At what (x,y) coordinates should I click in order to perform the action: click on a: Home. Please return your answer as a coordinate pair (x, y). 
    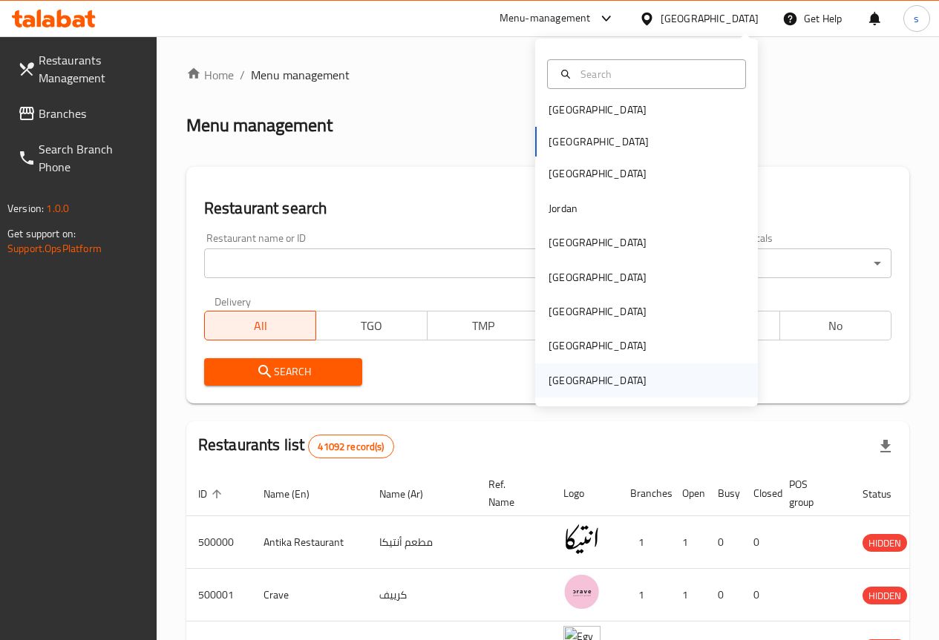
    Looking at the image, I should click on (210, 75).